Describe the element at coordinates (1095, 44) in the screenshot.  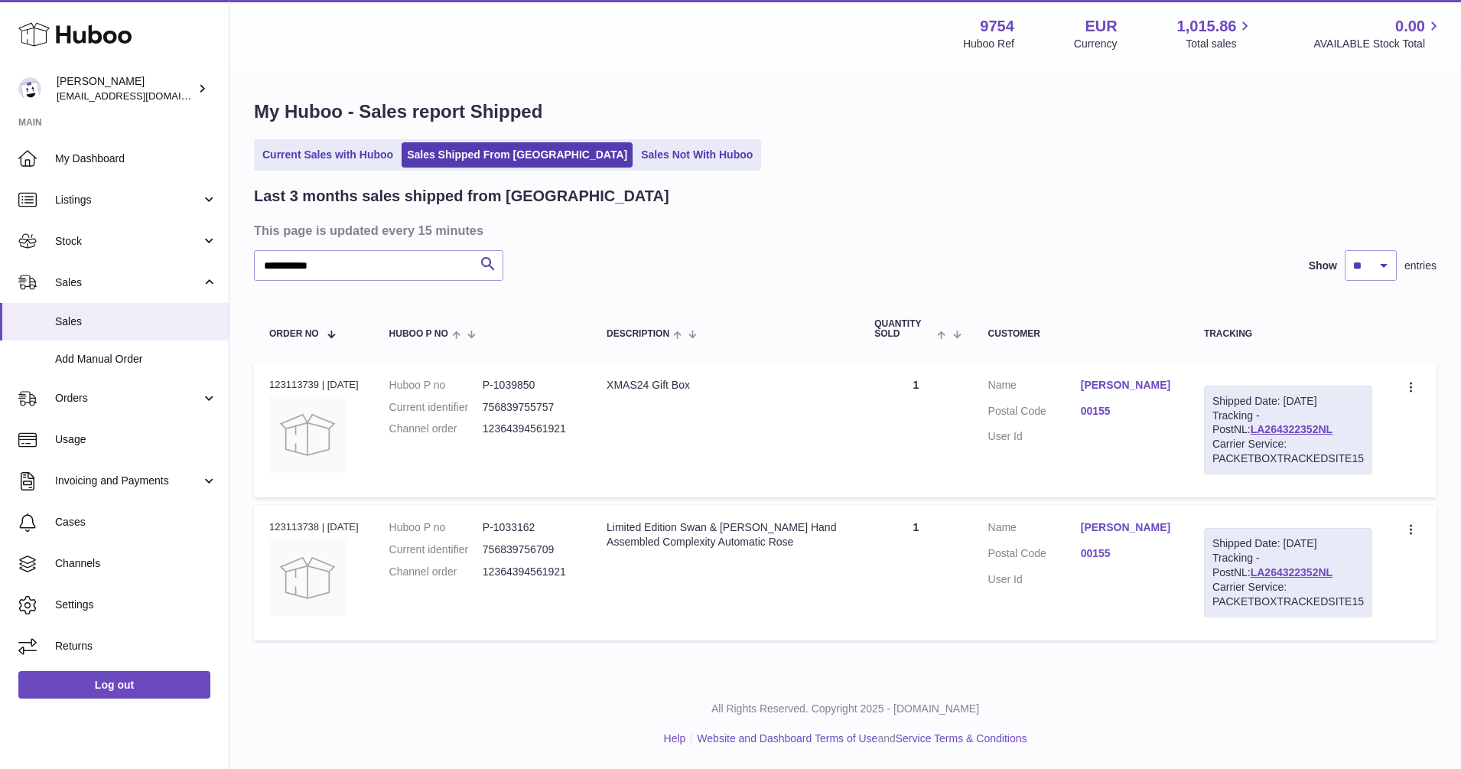
I see `div: Currency` at that location.